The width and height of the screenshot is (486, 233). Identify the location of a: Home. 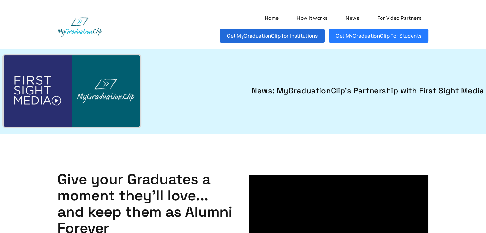
(272, 18).